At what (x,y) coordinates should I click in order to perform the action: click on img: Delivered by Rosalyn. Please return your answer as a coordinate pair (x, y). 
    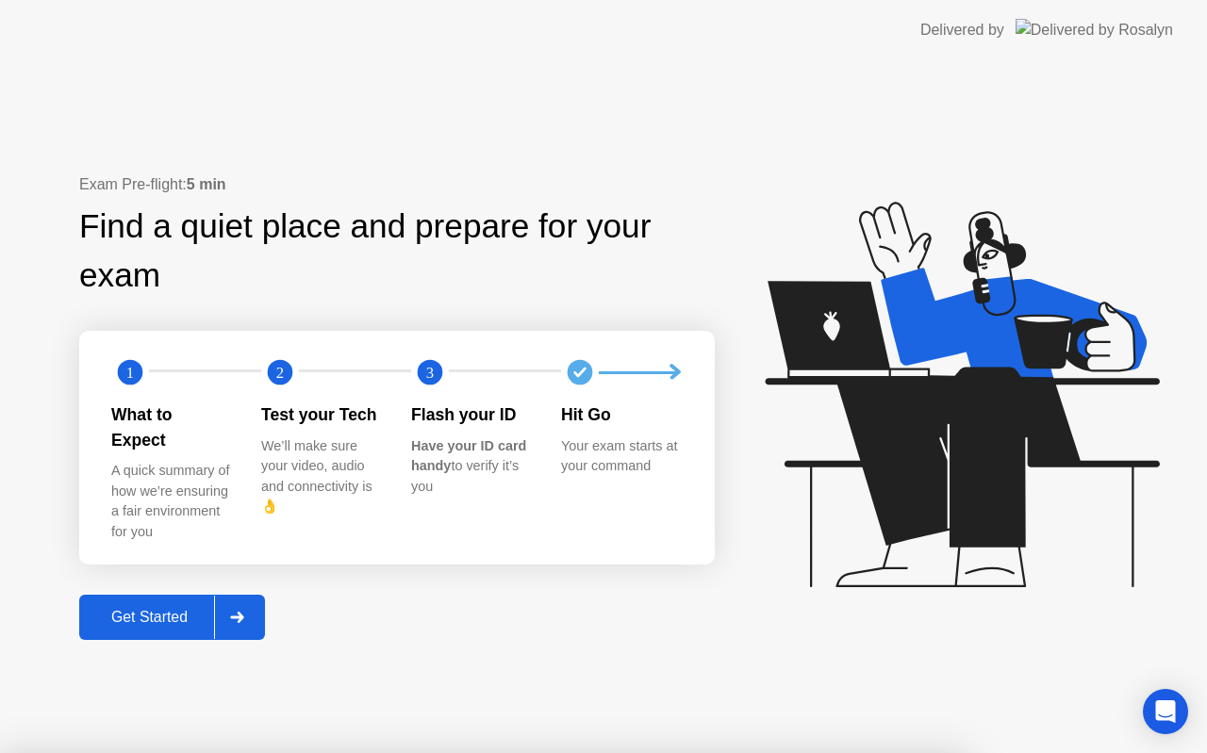
    Looking at the image, I should click on (1094, 29).